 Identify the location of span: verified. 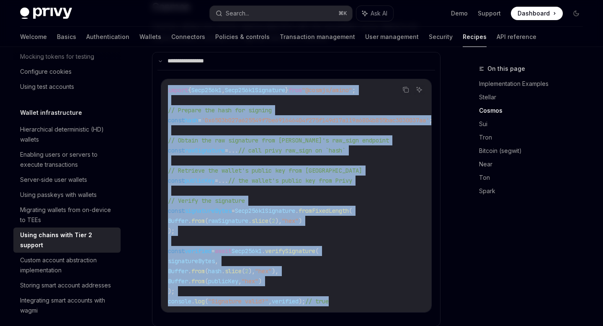
(198, 251).